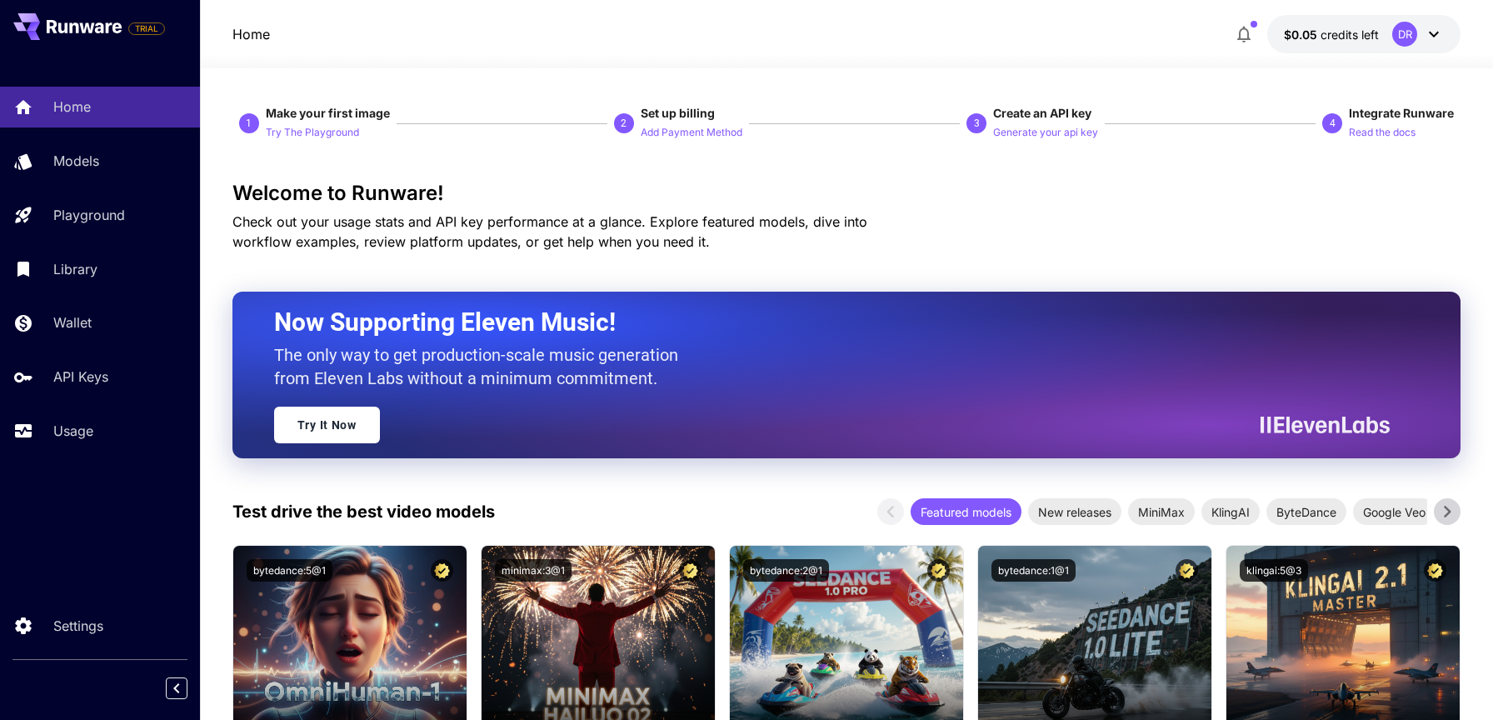 This screenshot has width=1493, height=720. What do you see at coordinates (1231, 512) in the screenshot?
I see `span: KlingAI` at bounding box center [1231, 512].